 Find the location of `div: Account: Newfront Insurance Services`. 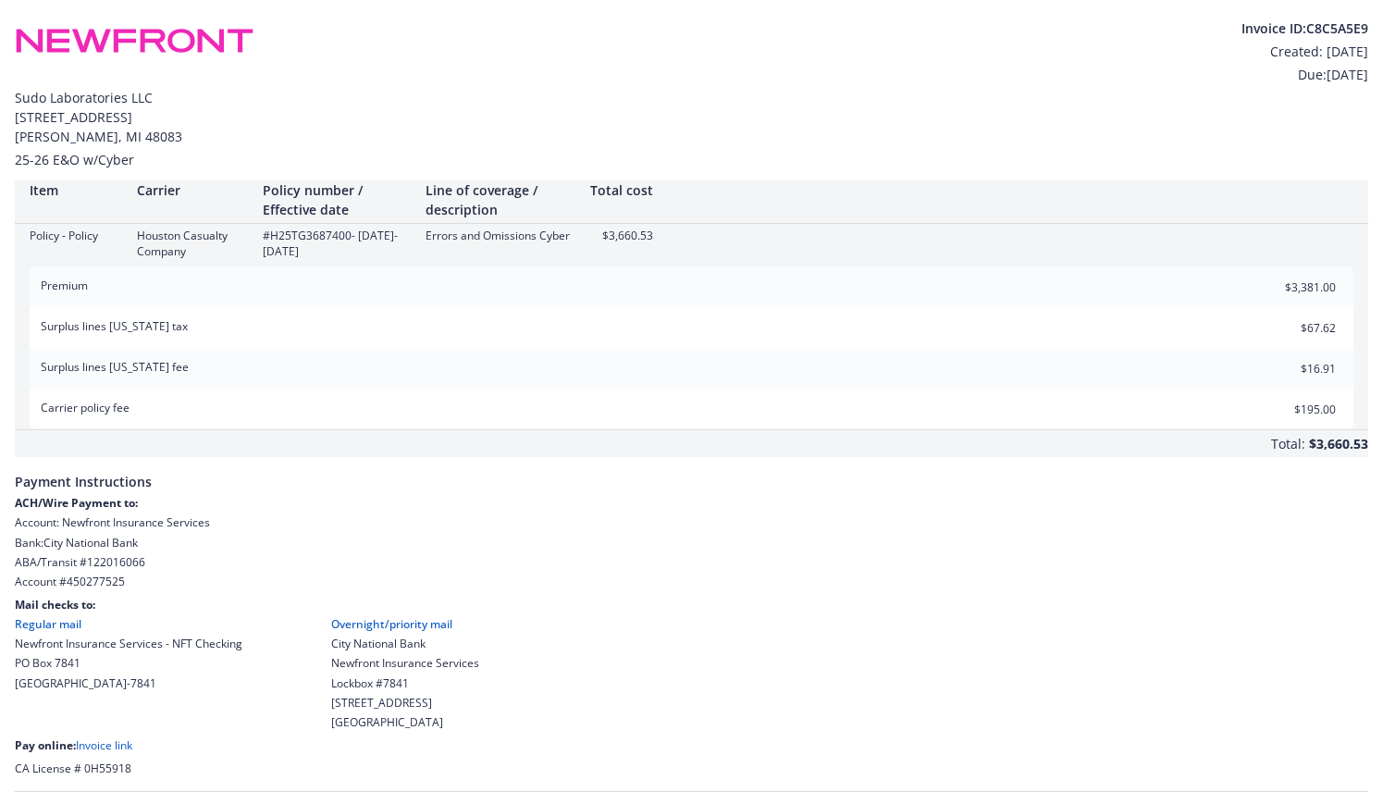

div: Account: Newfront Insurance Services is located at coordinates (691, 522).